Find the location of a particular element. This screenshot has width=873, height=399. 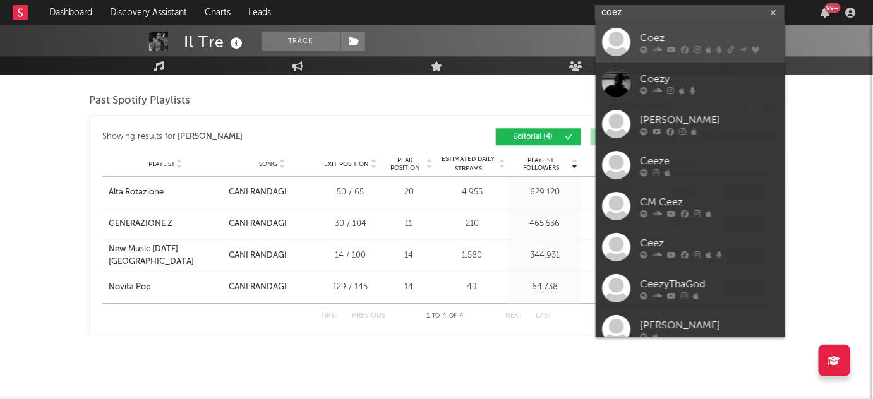

div: 129 / 145 is located at coordinates (351, 288).